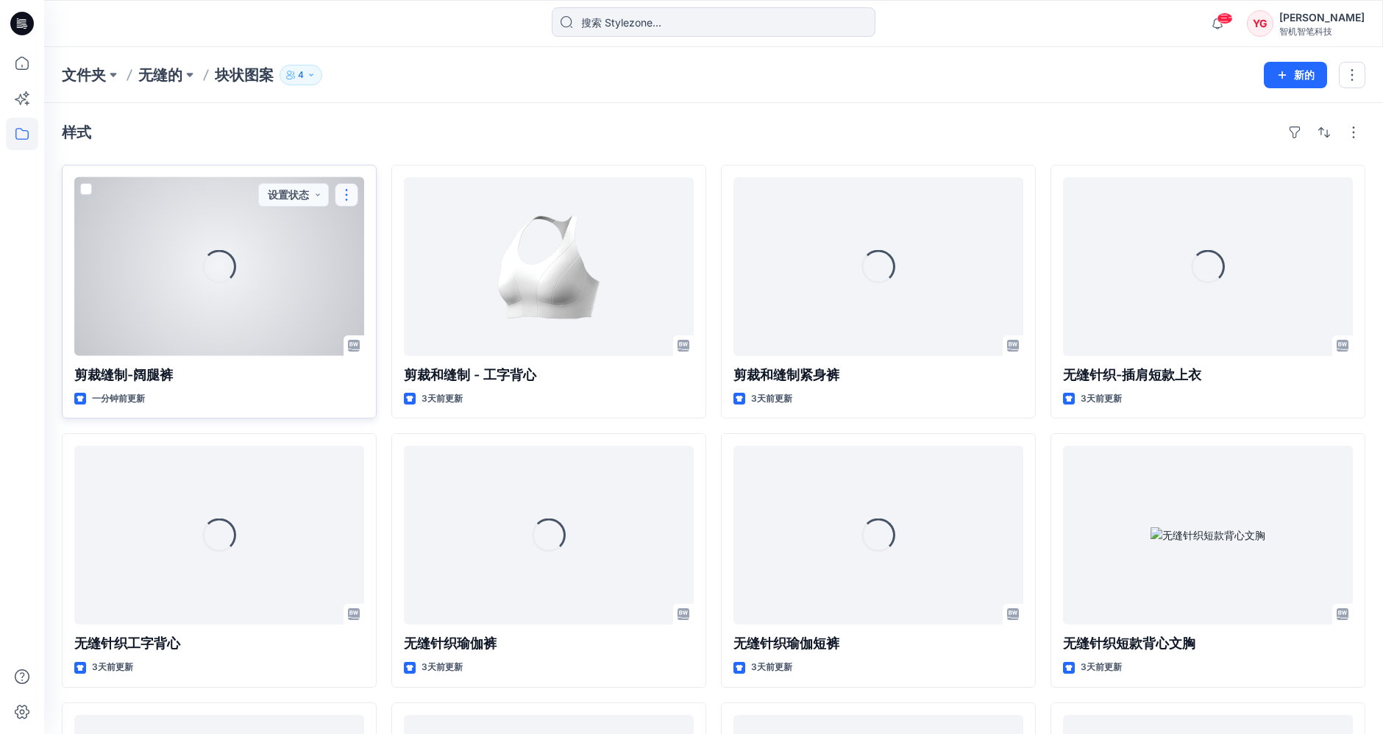  I want to click on font: 三十四, so click(1233, 18).